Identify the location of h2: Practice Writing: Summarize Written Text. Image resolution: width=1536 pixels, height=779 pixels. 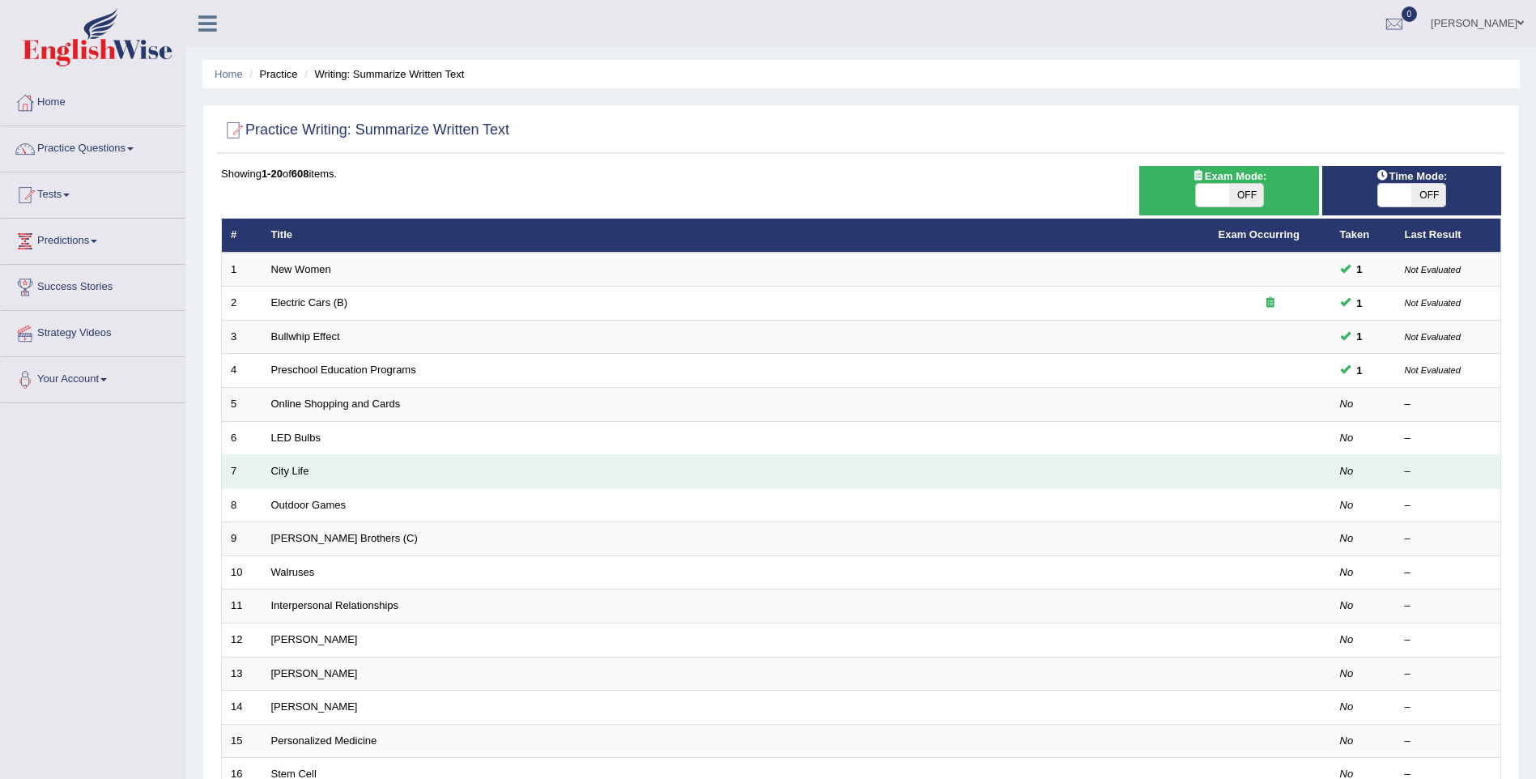
(365, 130).